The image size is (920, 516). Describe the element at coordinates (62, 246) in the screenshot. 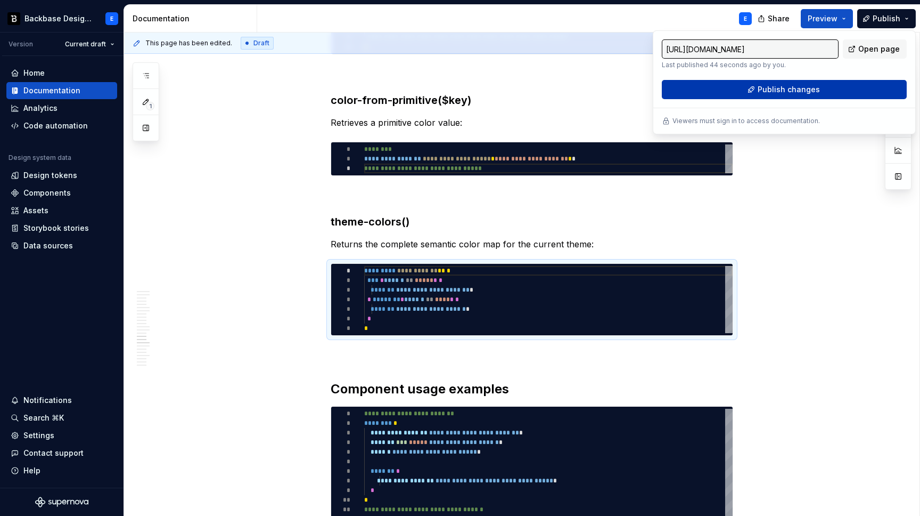

I see `a: Data sources` at that location.